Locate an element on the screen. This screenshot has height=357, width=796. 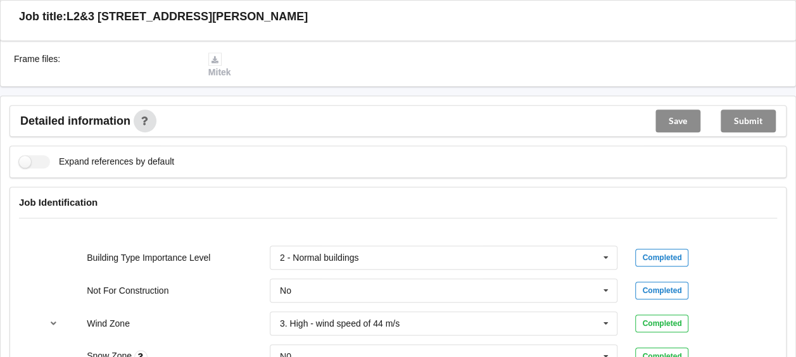
h3: Job title: is located at coordinates (42, 16).